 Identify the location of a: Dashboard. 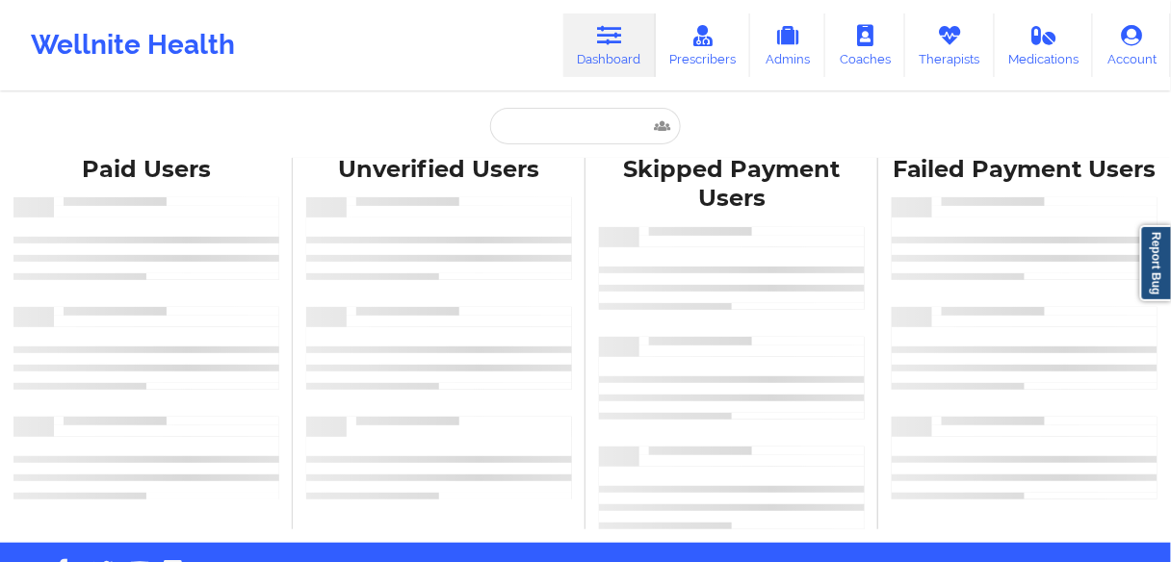
(610, 45).